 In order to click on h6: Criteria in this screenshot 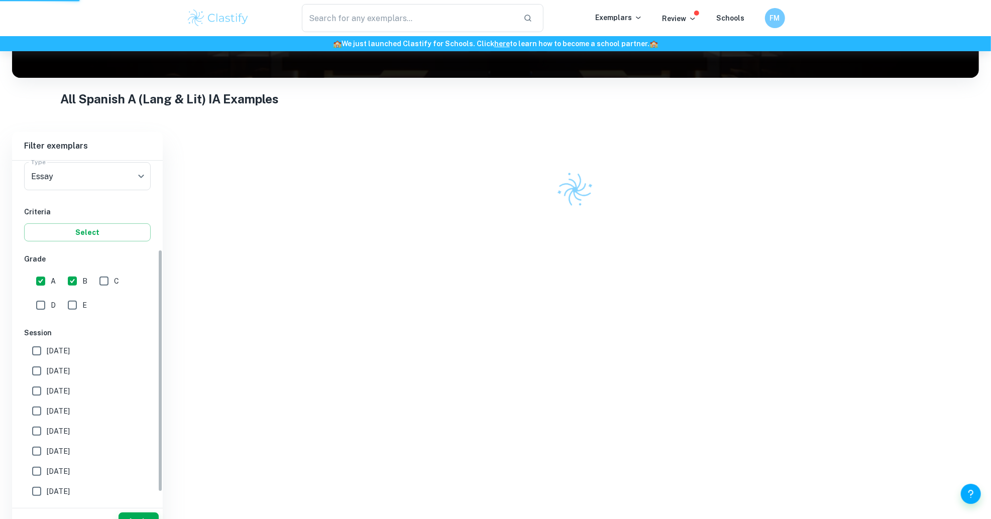, I will do `click(87, 212)`.